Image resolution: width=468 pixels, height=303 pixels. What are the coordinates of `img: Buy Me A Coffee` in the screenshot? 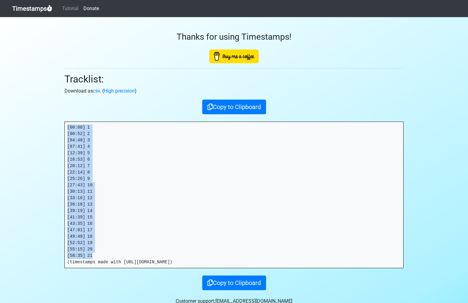 It's located at (234, 56).